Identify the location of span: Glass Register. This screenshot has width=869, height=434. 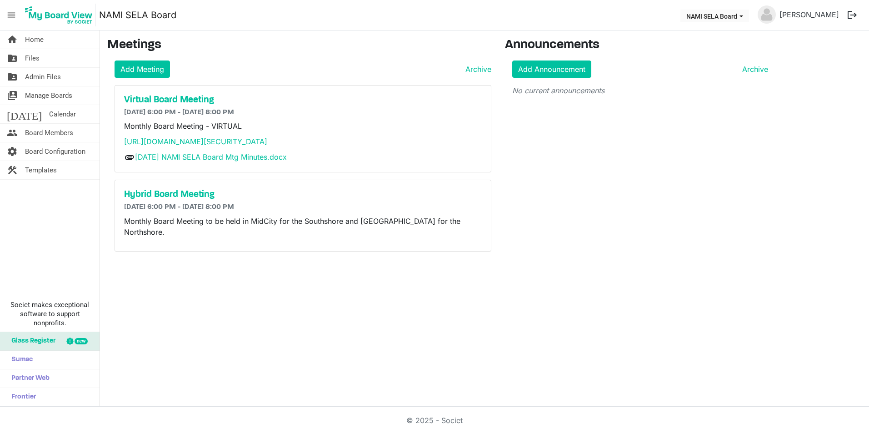
(31, 341).